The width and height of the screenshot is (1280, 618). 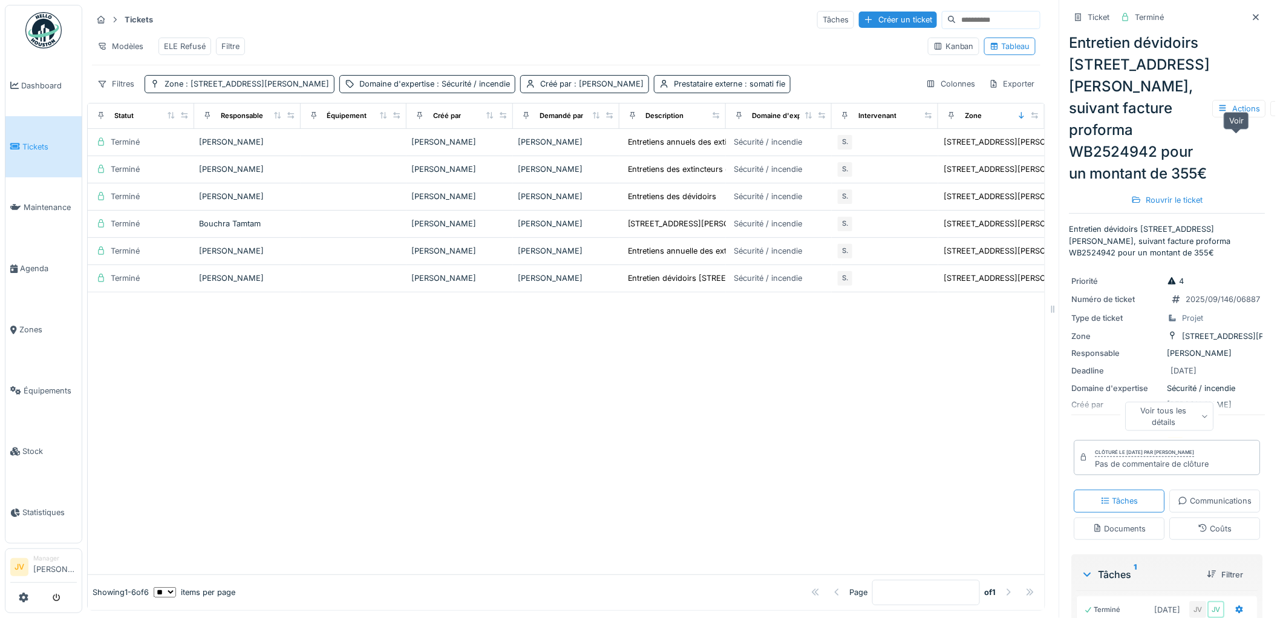 I want to click on div: Intervenant, so click(x=877, y=116).